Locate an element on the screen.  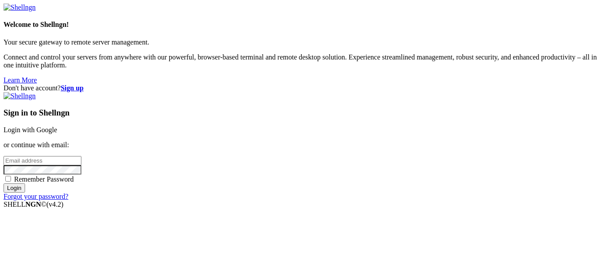
p: Your secure gateway to remote server management. is located at coordinates (301, 42).